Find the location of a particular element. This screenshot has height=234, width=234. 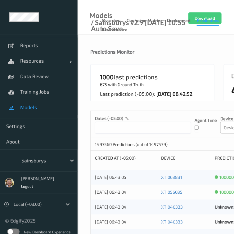

p: Agent Time is located at coordinates (205, 120).